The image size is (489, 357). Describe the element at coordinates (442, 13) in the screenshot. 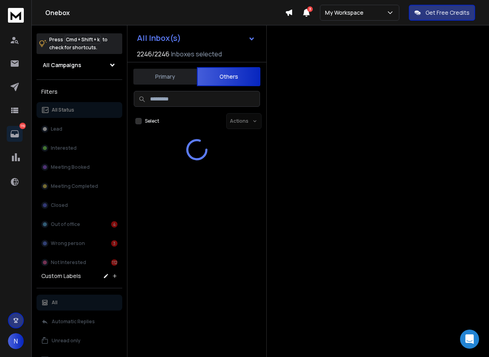

I see `button: Get Free Credits` at that location.